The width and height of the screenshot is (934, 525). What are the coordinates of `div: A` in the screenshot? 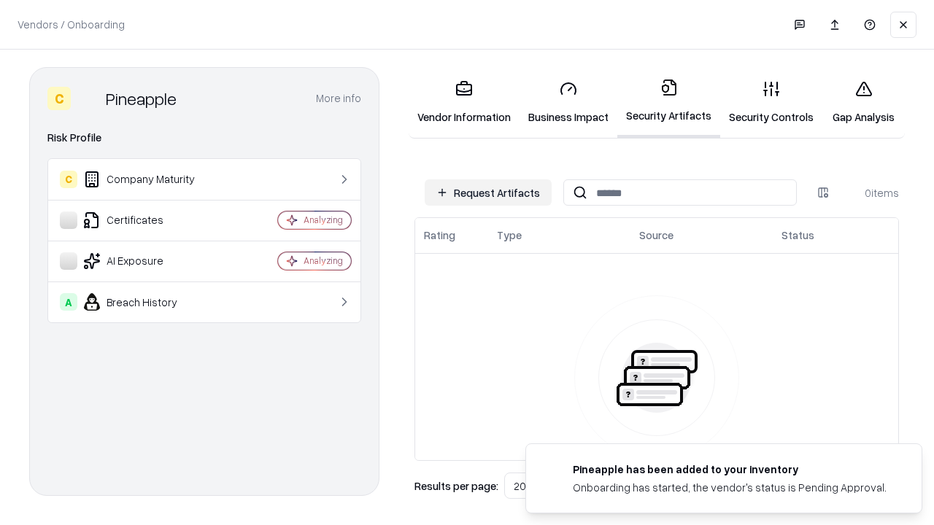 It's located at (69, 302).